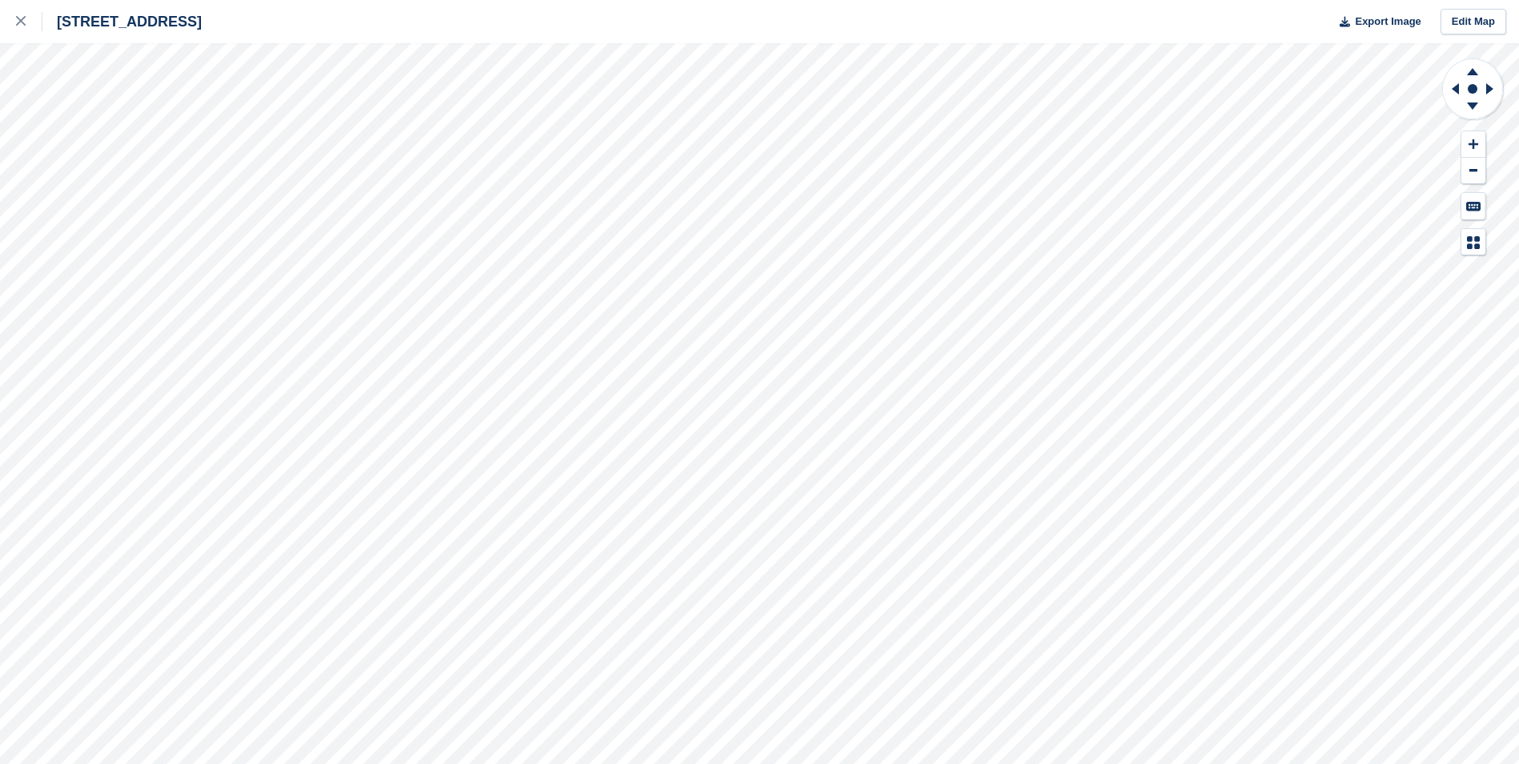 This screenshot has width=1519, height=764. Describe the element at coordinates (1473, 171) in the screenshot. I see `button: Zoom Out` at that location.